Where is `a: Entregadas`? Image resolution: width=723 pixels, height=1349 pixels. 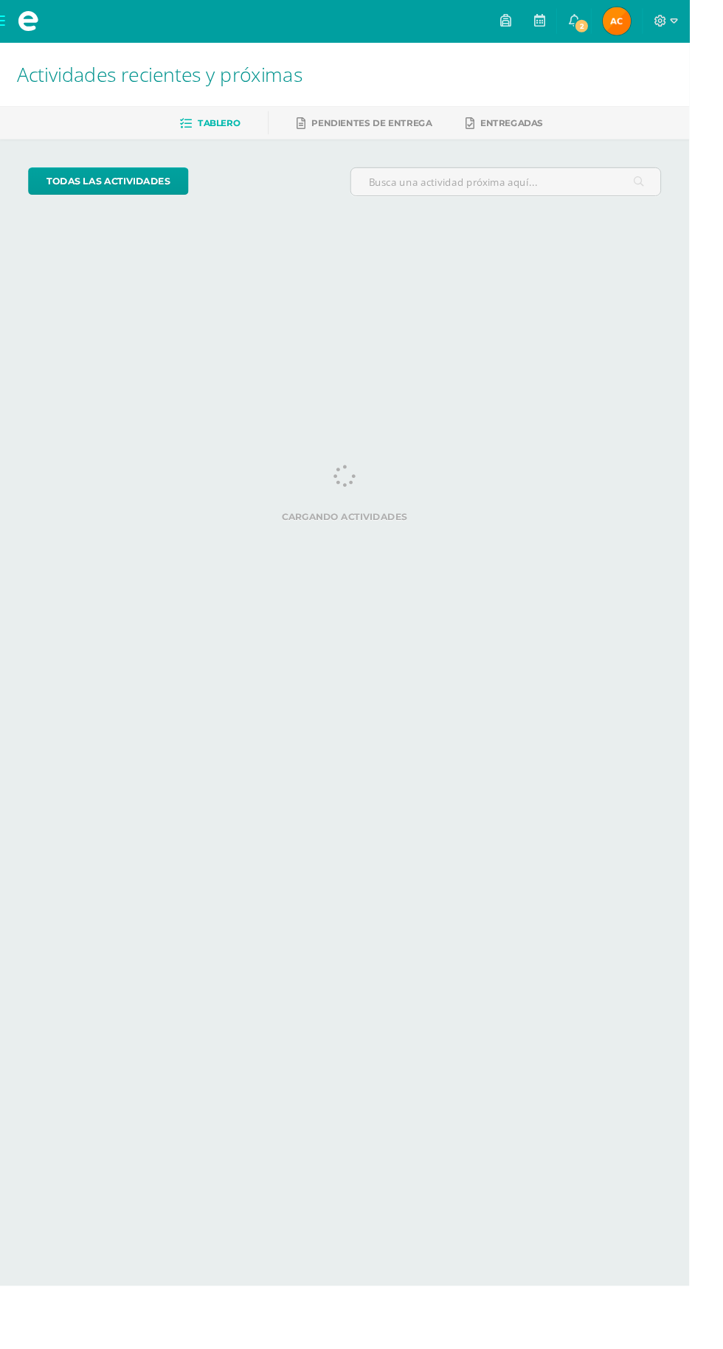 a: Entregadas is located at coordinates (529, 129).